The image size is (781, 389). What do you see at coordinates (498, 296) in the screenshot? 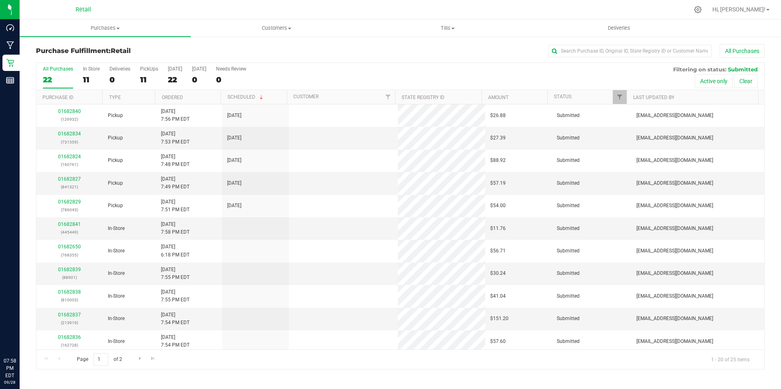
I see `span: $41.04` at bounding box center [498, 296].